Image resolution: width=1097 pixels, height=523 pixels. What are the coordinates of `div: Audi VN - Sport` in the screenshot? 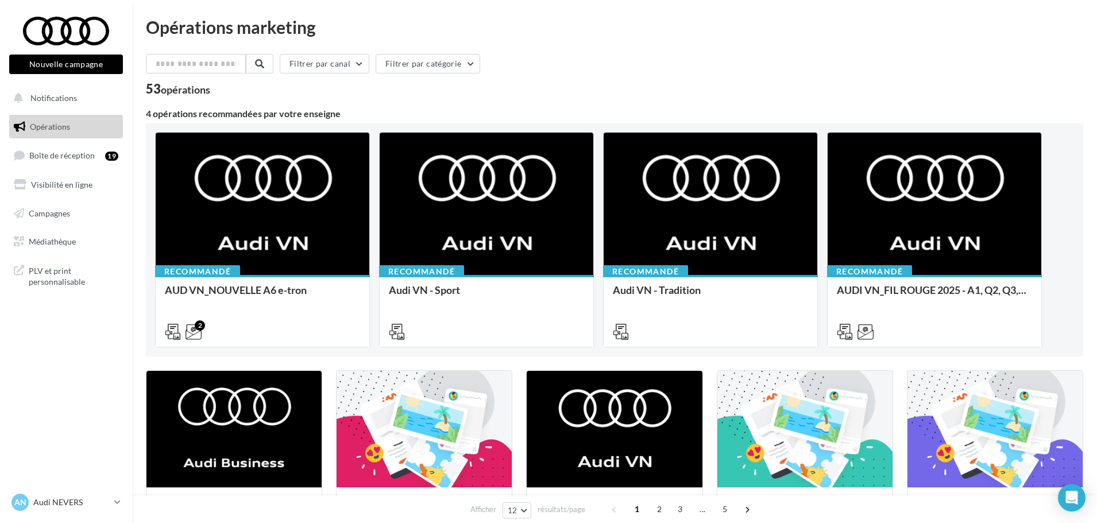 It's located at (486, 296).